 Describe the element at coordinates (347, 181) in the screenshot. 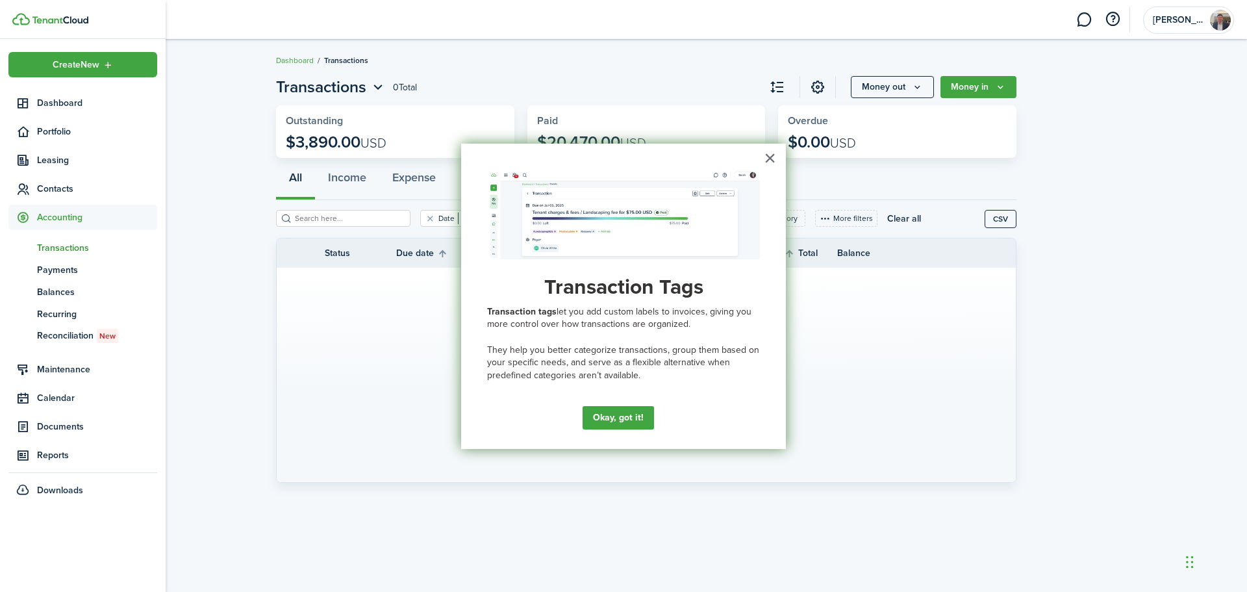

I see `button: Income` at that location.